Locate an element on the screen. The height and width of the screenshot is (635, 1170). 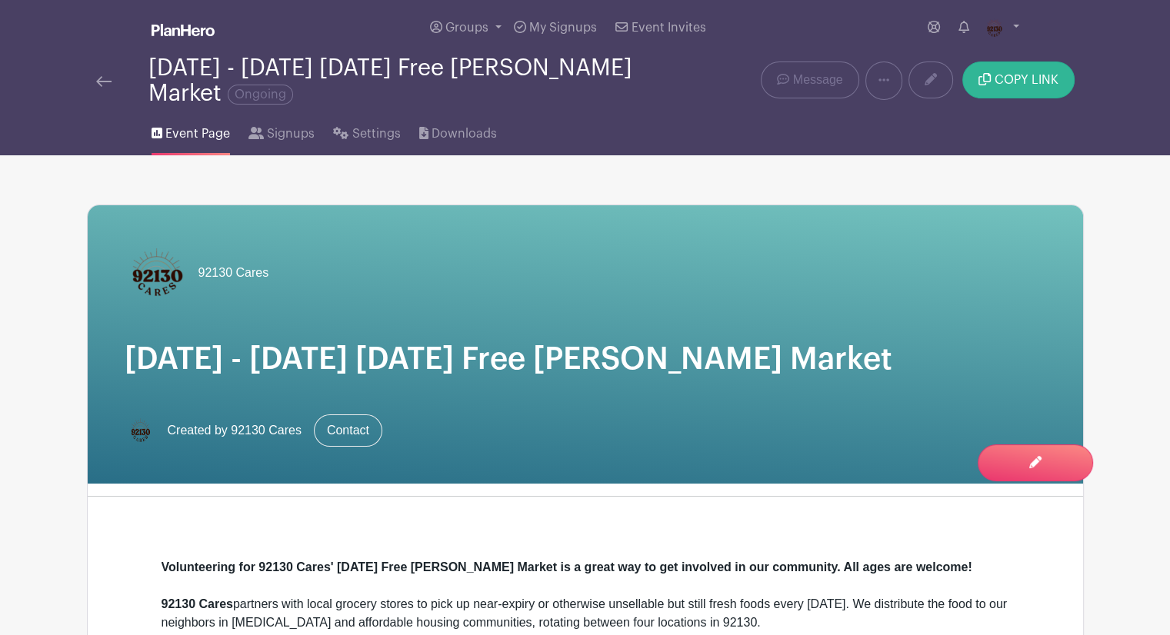
a: Message is located at coordinates (809, 80).